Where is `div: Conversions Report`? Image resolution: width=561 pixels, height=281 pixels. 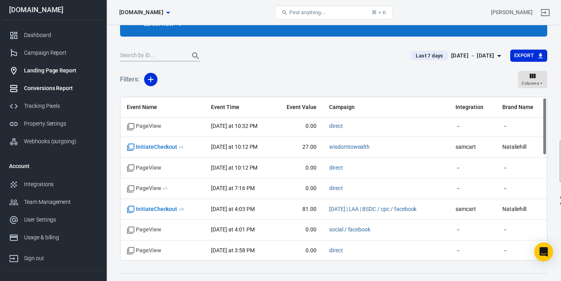 div: Conversions Report is located at coordinates (61, 88).